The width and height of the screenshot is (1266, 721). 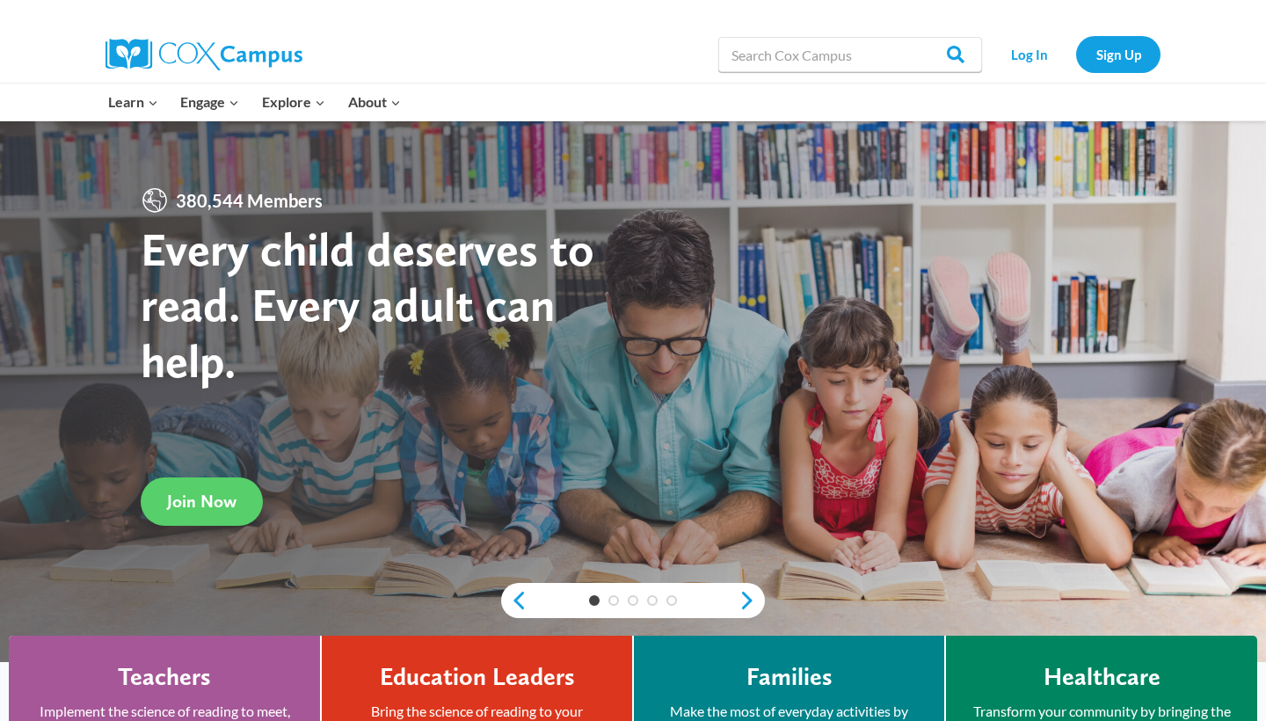 I want to click on span: Join Now, so click(x=201, y=501).